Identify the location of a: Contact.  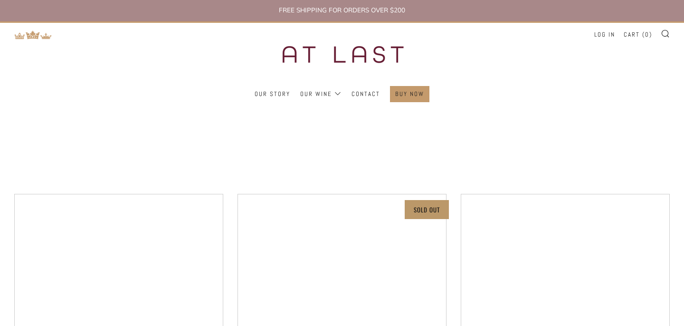
(366, 94).